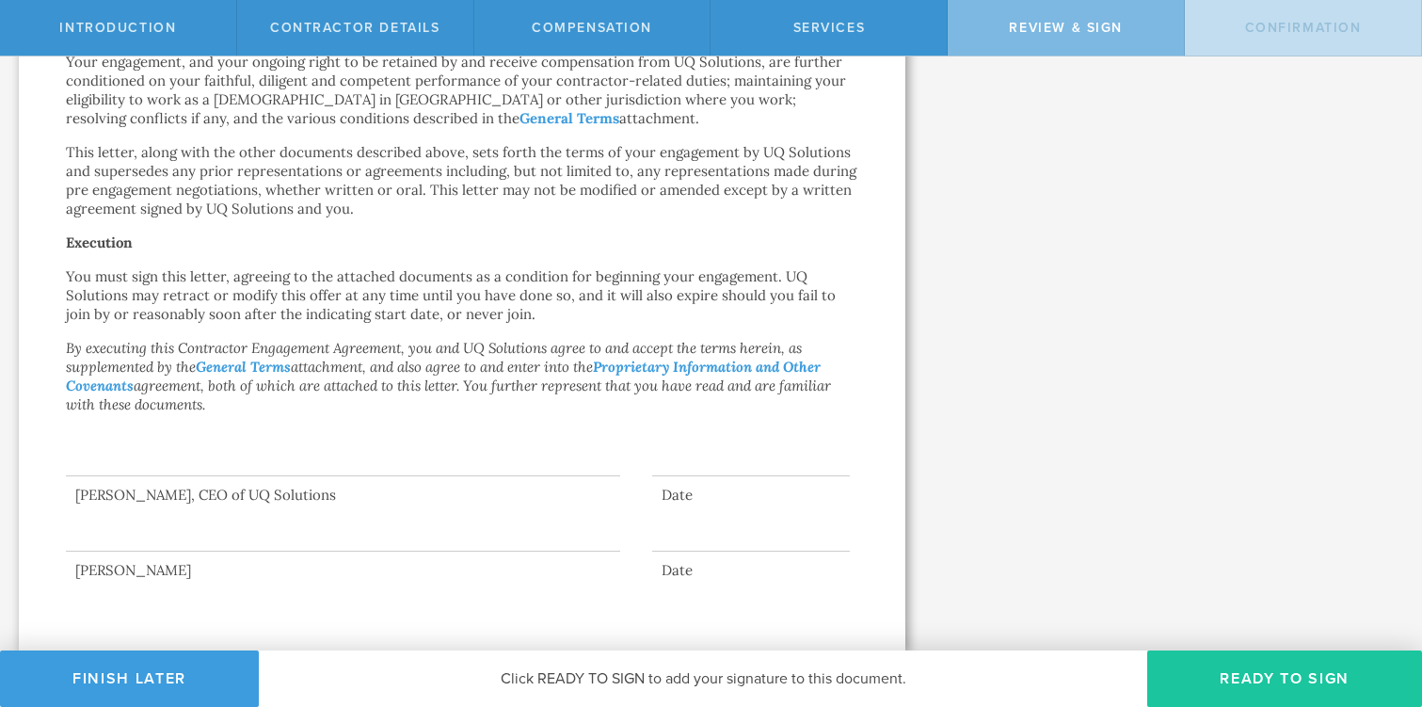  Describe the element at coordinates (592, 27) in the screenshot. I see `span: Compensation` at that location.